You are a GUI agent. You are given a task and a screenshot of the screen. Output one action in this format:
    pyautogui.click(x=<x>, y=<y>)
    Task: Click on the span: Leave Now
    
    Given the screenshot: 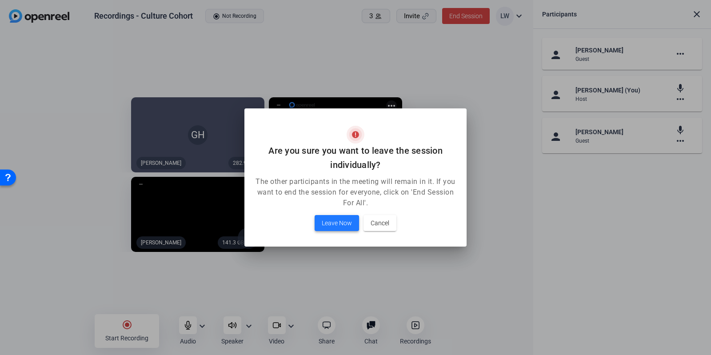 What is the action you would take?
    pyautogui.click(x=337, y=223)
    